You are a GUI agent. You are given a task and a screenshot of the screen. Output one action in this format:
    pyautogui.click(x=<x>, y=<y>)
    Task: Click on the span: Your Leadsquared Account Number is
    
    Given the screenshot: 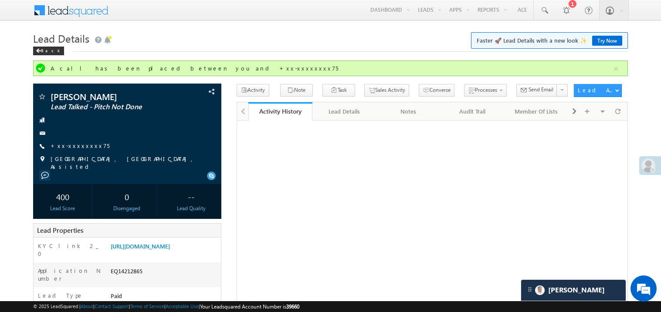 What is the action you would take?
    pyautogui.click(x=250, y=307)
    